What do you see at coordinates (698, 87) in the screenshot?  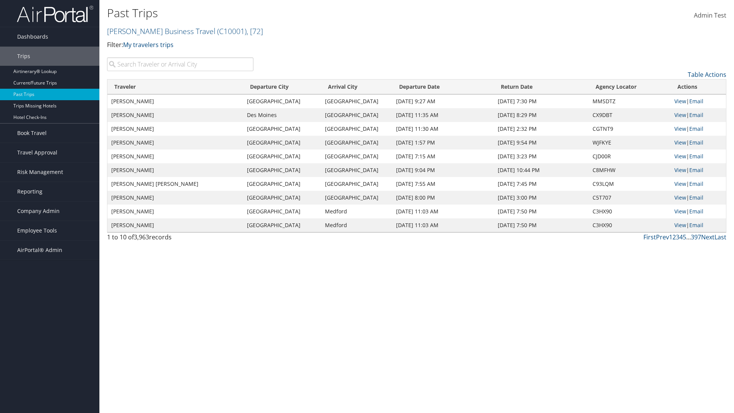 I see `th: Actions` at bounding box center [698, 87].